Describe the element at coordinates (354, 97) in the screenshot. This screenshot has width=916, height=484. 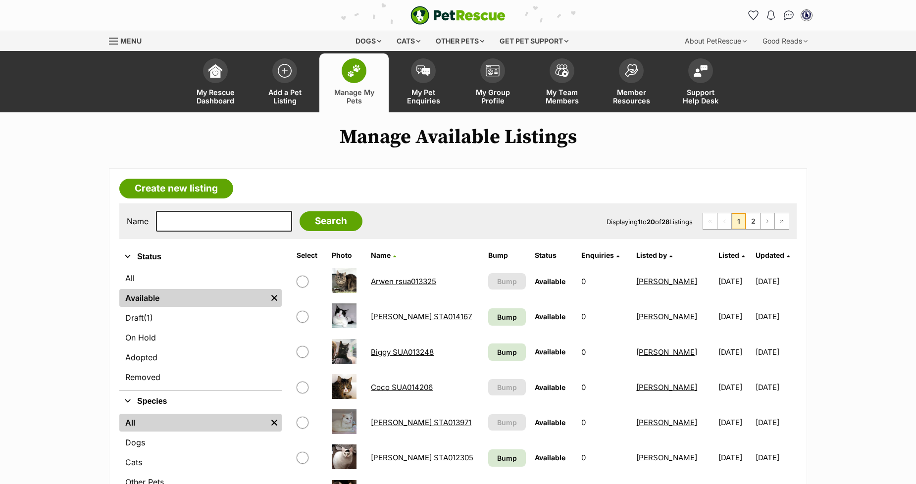
I see `span: Manage My Pets` at that location.